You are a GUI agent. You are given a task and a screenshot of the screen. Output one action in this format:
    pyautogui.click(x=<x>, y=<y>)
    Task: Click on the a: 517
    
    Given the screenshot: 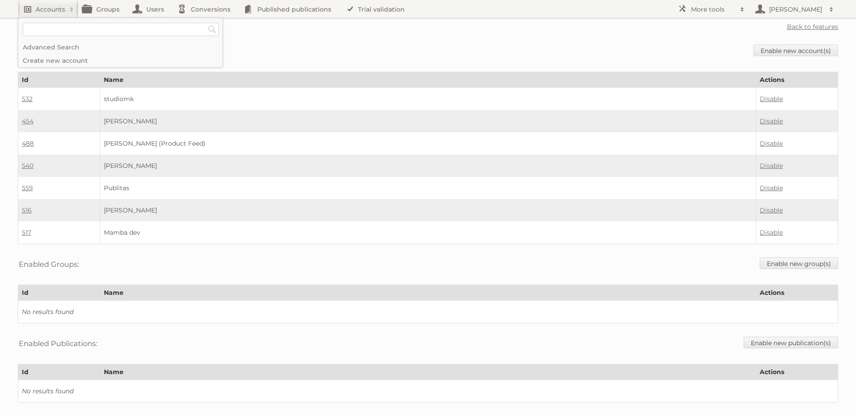 What is the action you would take?
    pyautogui.click(x=26, y=233)
    